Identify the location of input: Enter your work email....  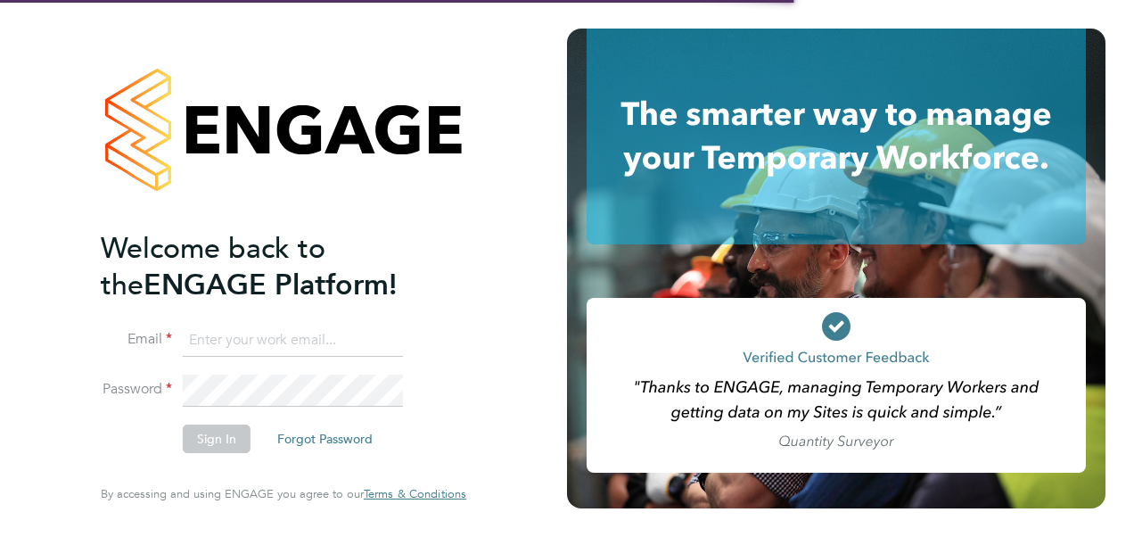
(293, 341).